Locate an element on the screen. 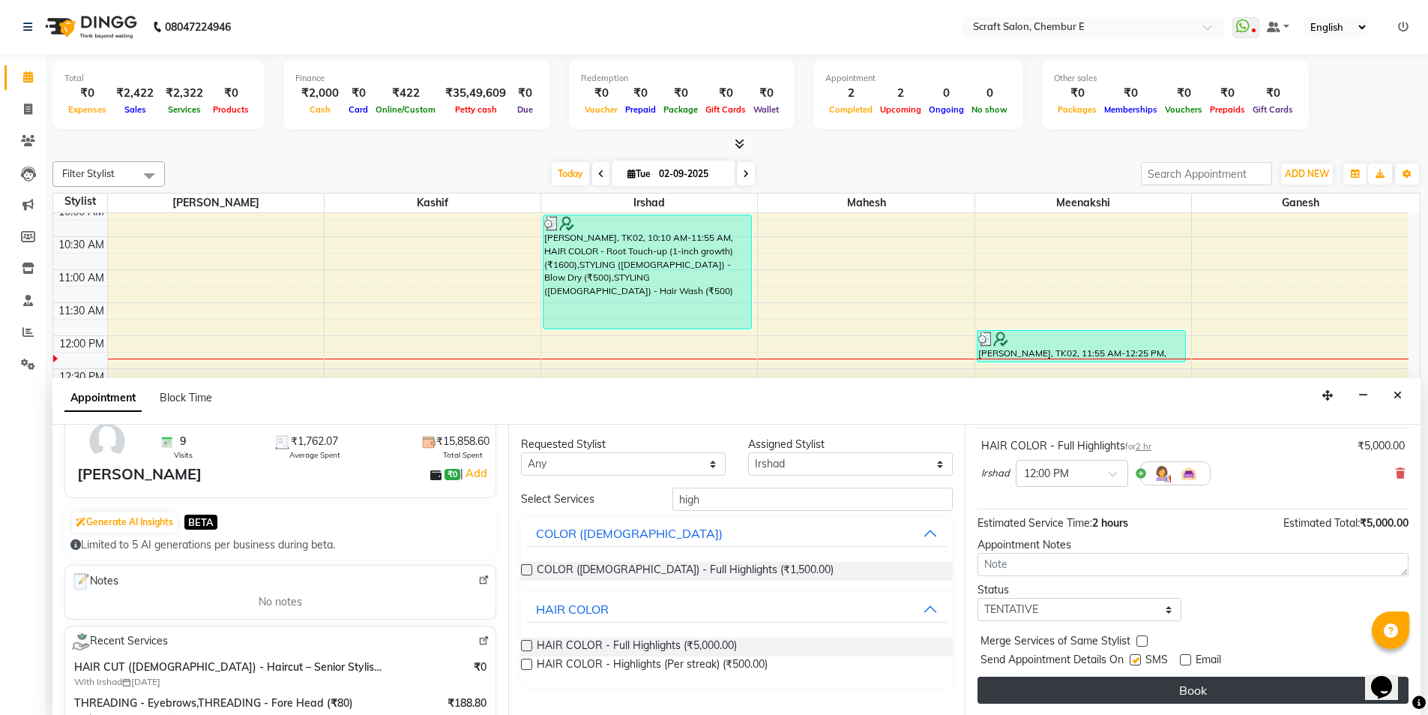  span: Sales is located at coordinates (135, 109).